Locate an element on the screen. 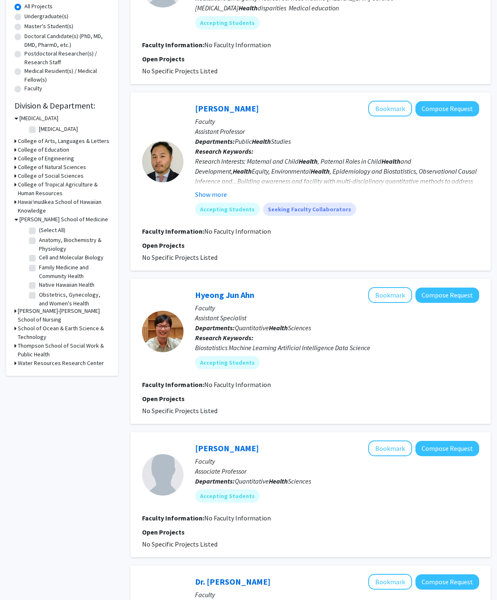  h3: Thompson School of Social Work & Public Health is located at coordinates (64, 350).